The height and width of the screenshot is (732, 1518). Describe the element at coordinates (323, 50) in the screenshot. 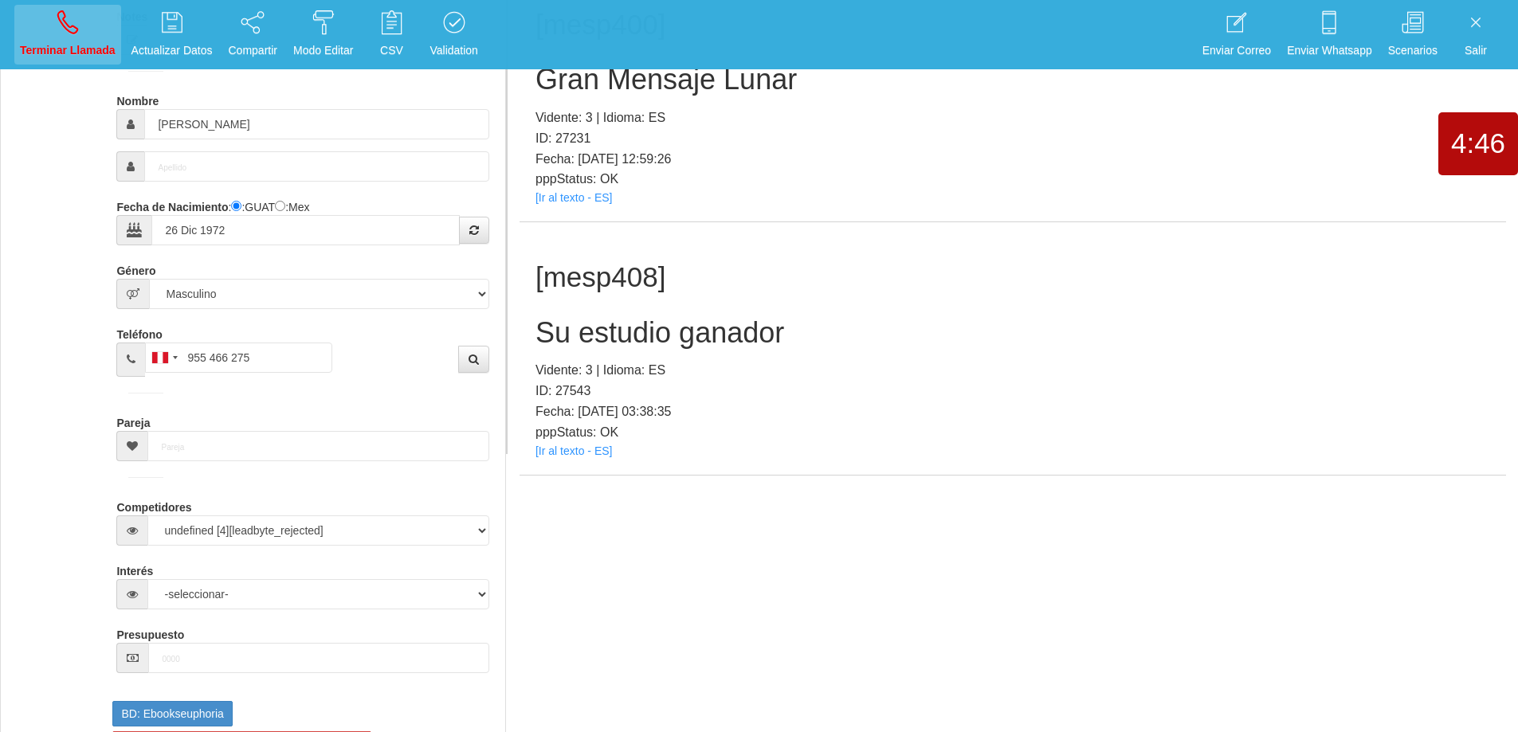

I see `p: Modo Editar` at that location.